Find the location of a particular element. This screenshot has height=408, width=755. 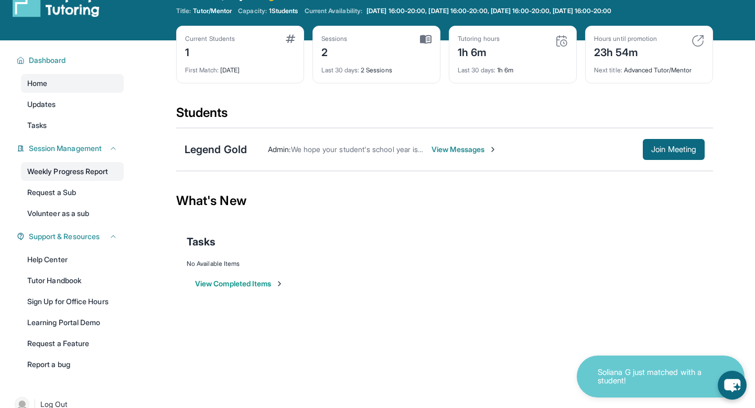

div: Advanced Tutor/Mentor is located at coordinates (649, 67).